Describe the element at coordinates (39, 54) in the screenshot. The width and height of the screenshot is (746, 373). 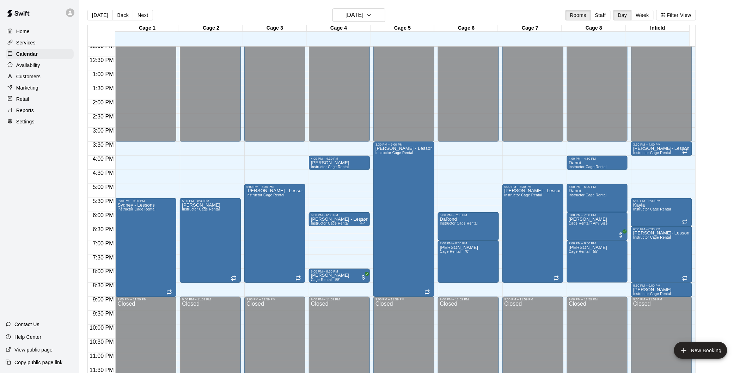
I see `div: Calendar` at that location.